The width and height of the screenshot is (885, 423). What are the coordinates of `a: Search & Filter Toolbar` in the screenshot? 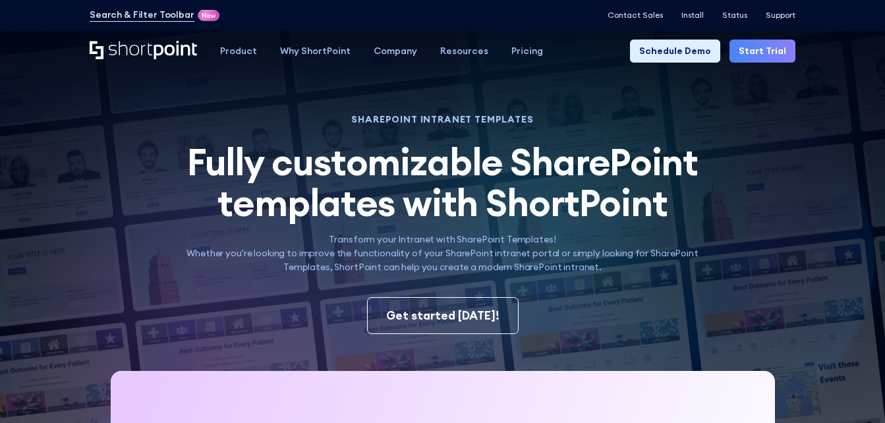 It's located at (142, 15).